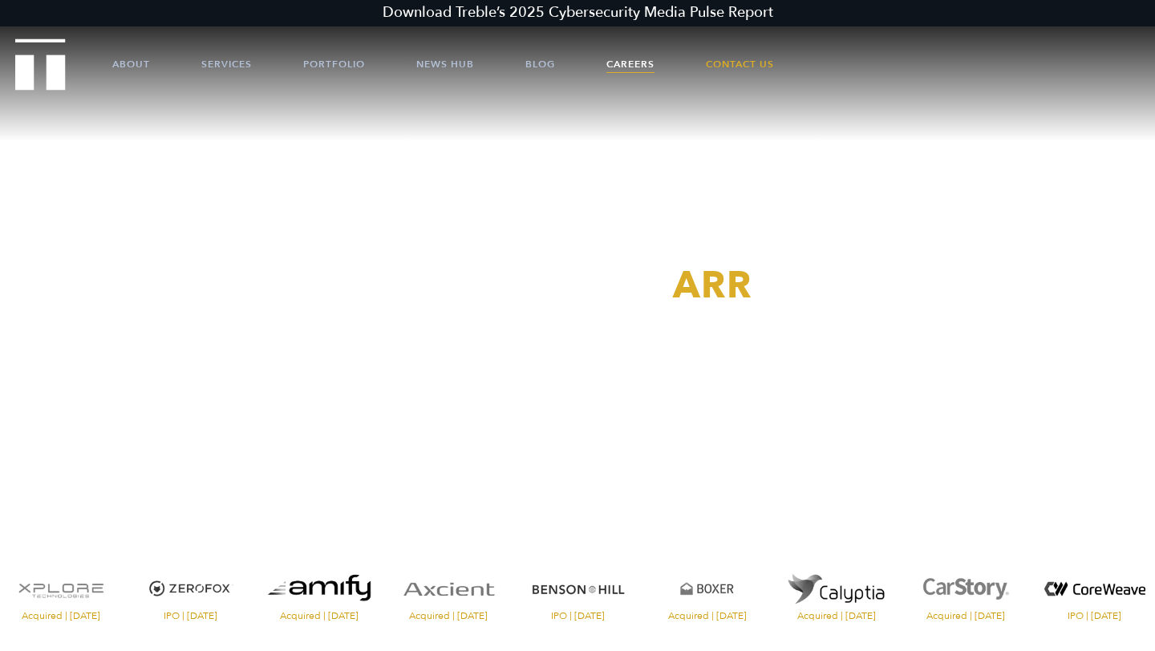  Describe the element at coordinates (965, 592) in the screenshot. I see `a: Visit the CarStory website` at that location.